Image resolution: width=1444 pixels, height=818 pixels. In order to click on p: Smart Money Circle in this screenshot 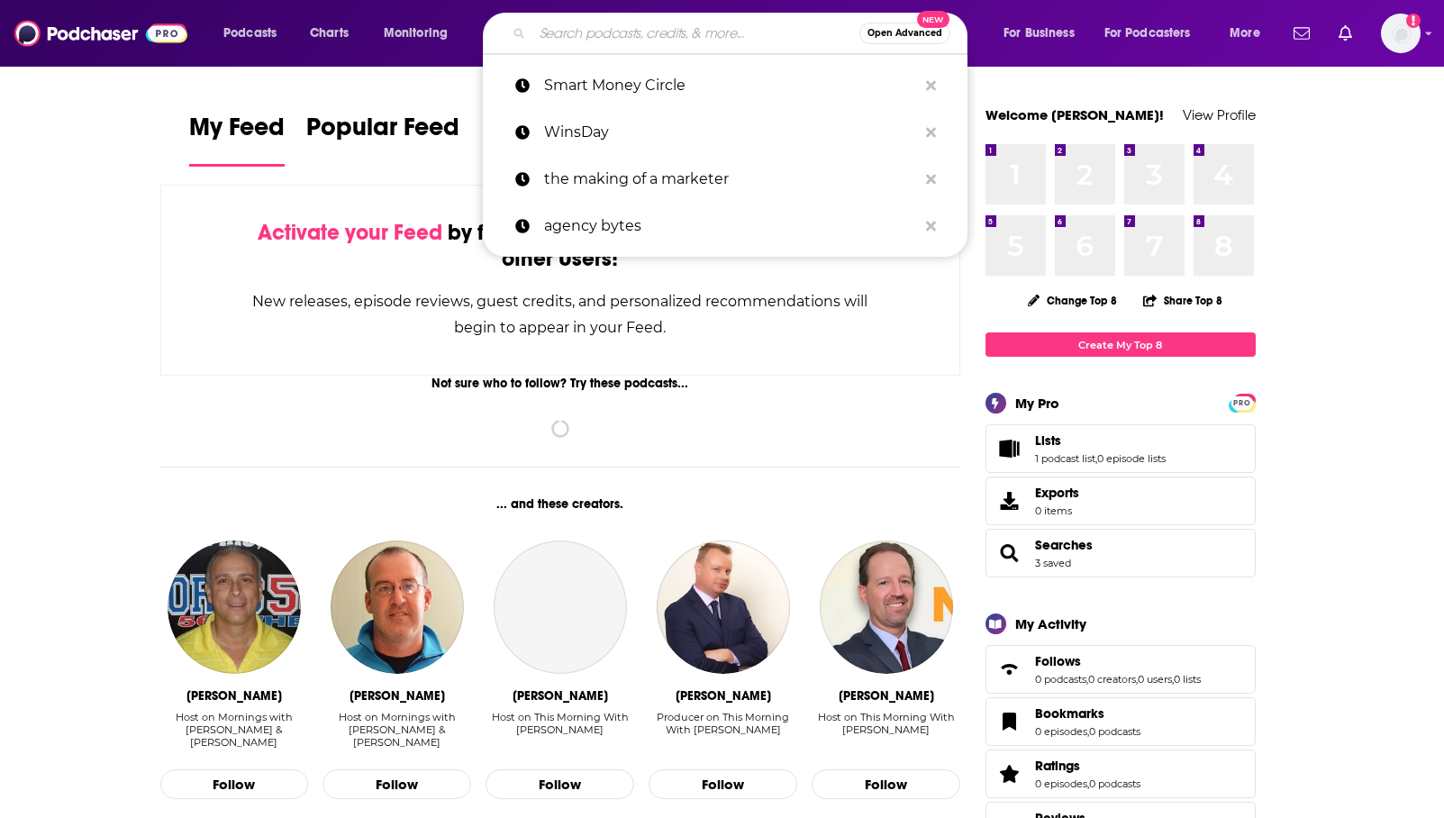, I will do `click(731, 86)`.